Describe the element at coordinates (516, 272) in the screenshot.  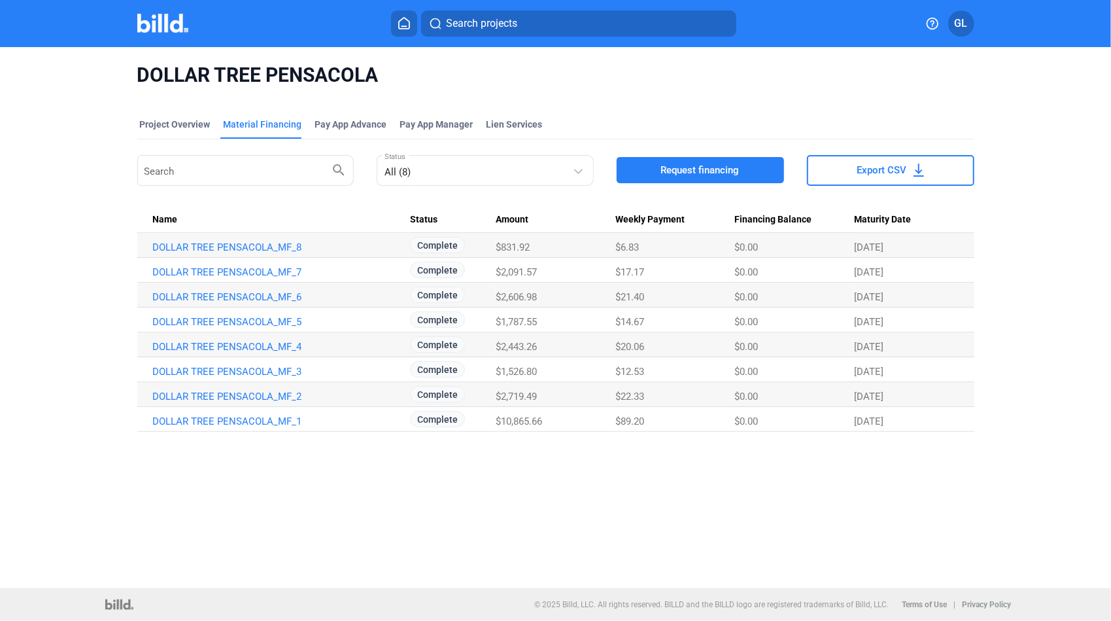
I see `span: $2,091.57` at that location.